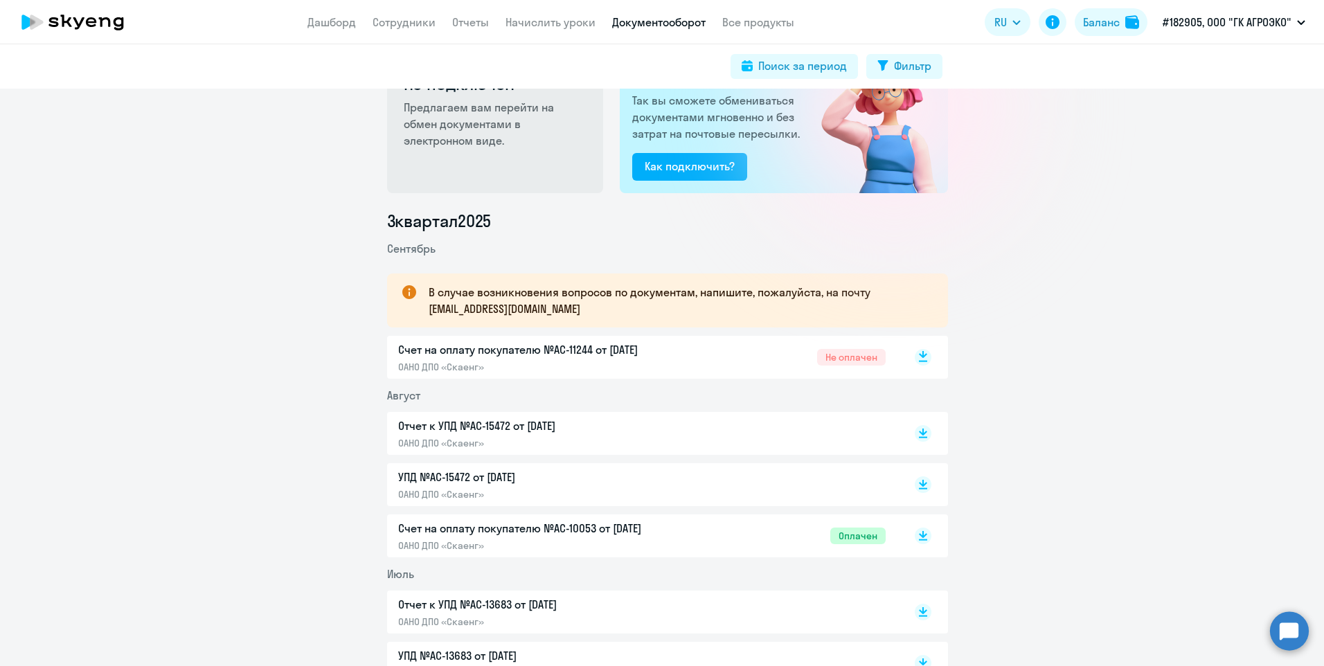  What do you see at coordinates (905, 66) in the screenshot?
I see `button: Фильтр` at bounding box center [905, 66].